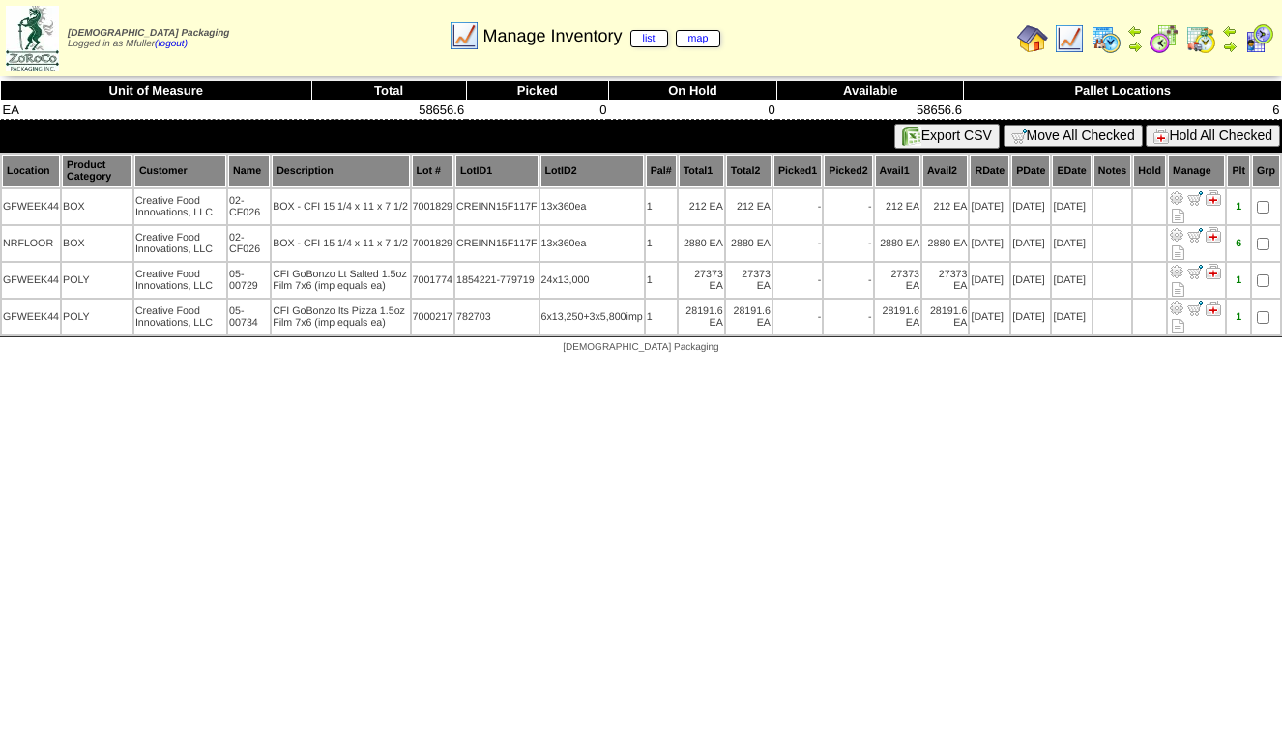  What do you see at coordinates (537, 91) in the screenshot?
I see `th: Picked` at bounding box center [537, 91].